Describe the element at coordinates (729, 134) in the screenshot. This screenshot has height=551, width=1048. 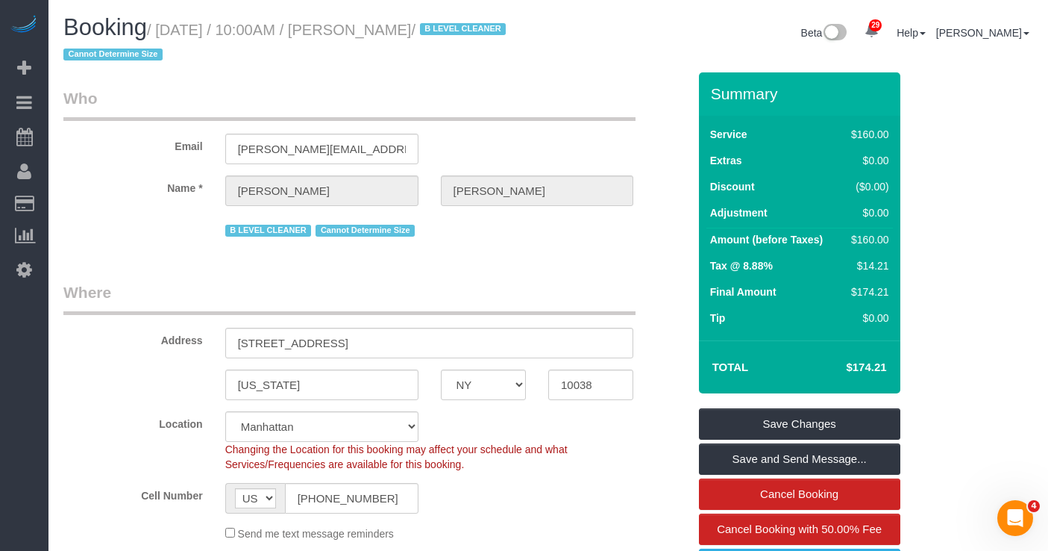
I see `label: Service` at that location.